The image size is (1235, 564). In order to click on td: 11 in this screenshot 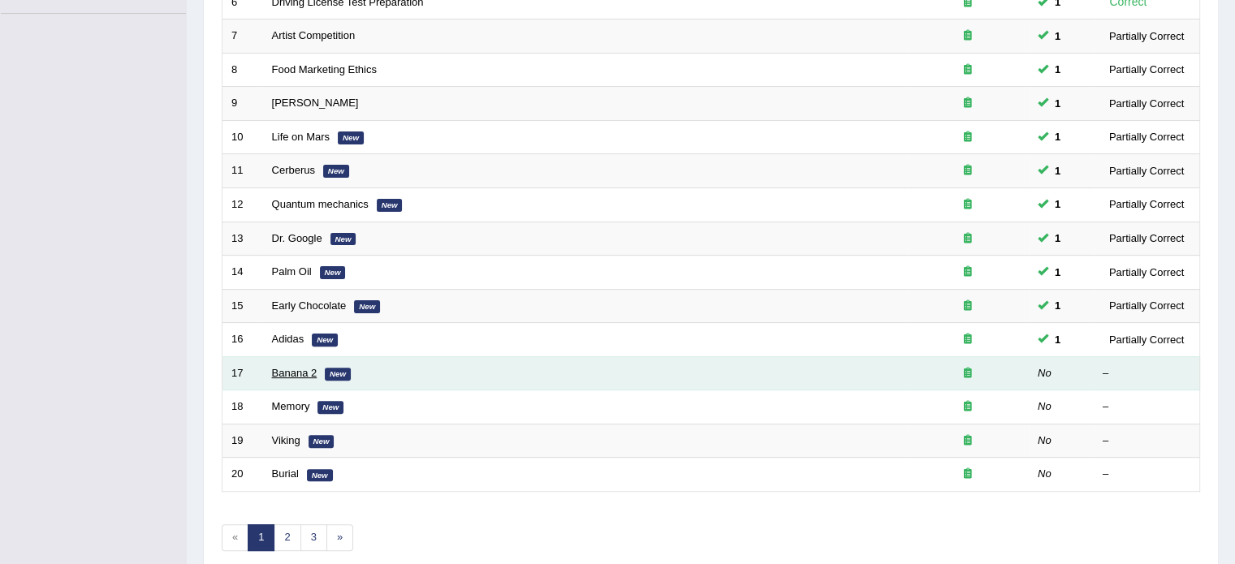, I will do `click(243, 171)`.